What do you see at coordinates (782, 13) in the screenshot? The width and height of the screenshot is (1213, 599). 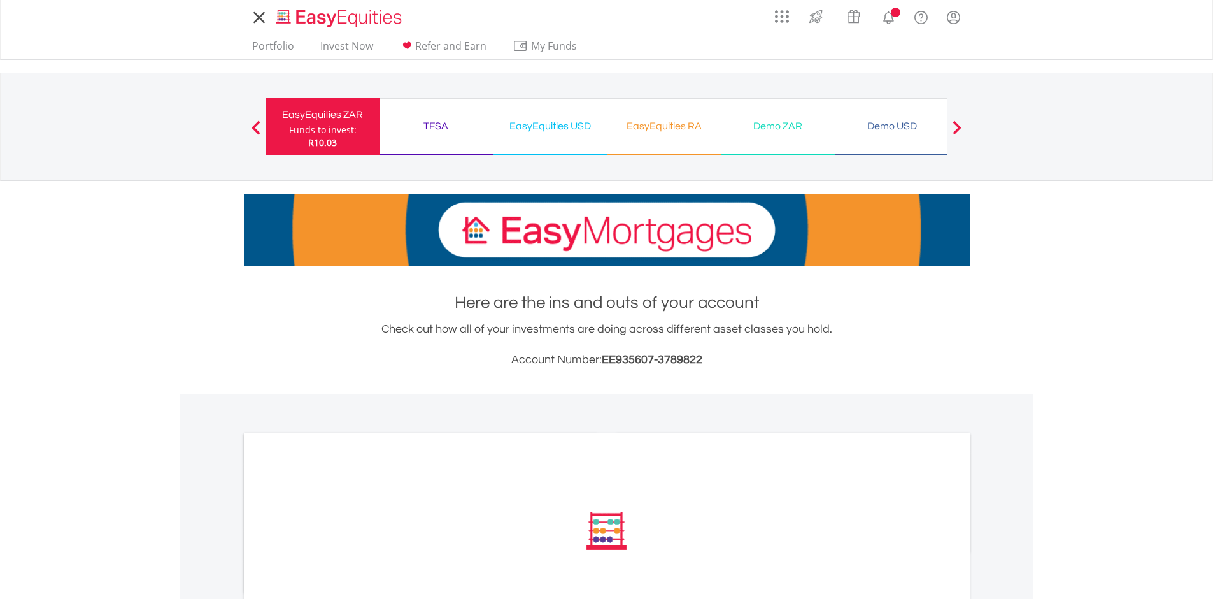 I see `a: AppsGrid` at bounding box center [782, 13].